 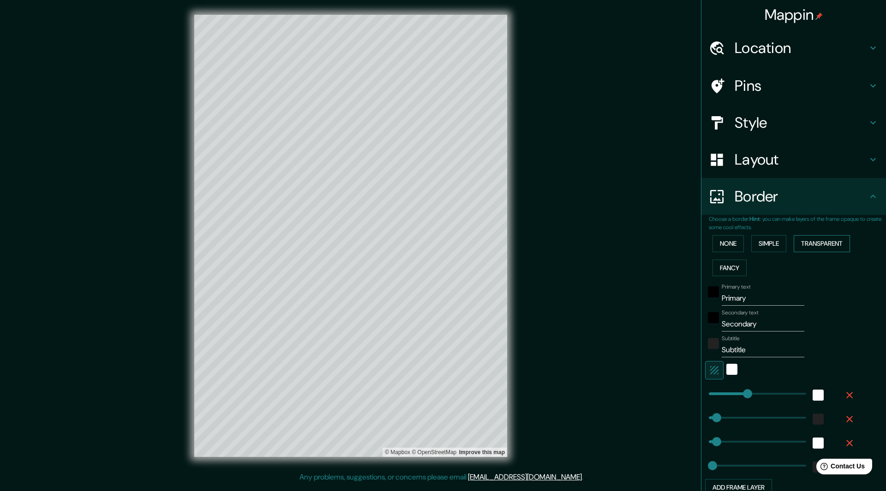 What do you see at coordinates (740, 313) in the screenshot?
I see `label: Secondary text` at bounding box center [740, 313].